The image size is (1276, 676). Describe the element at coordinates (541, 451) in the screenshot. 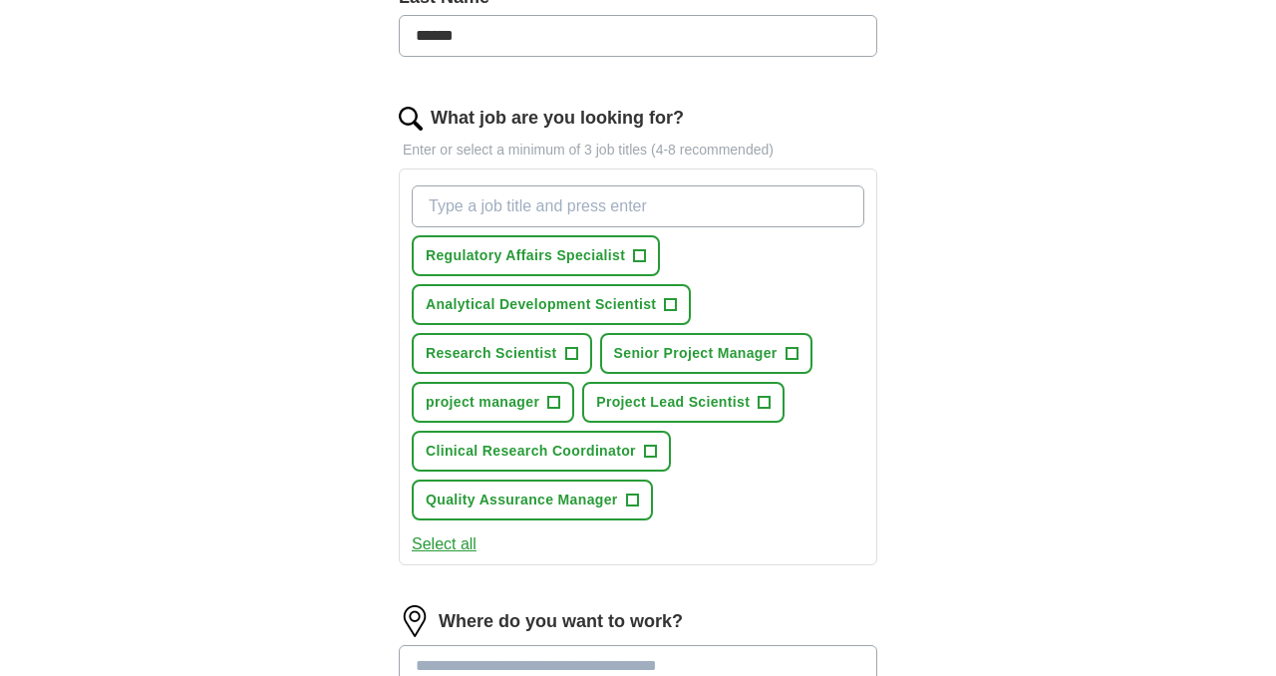

I see `button: Clinical Research Coordinator` at that location.